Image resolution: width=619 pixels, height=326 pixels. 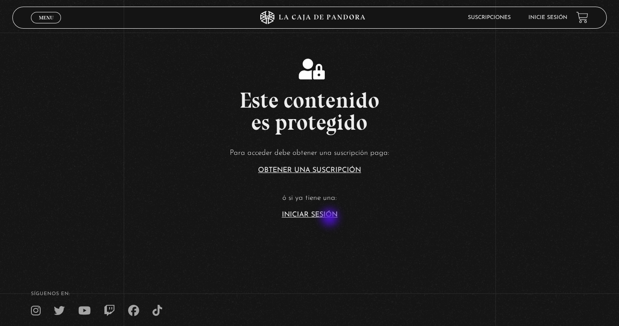 What do you see at coordinates (309, 294) in the screenshot?
I see `h4: SÍguenos en:` at bounding box center [309, 294].